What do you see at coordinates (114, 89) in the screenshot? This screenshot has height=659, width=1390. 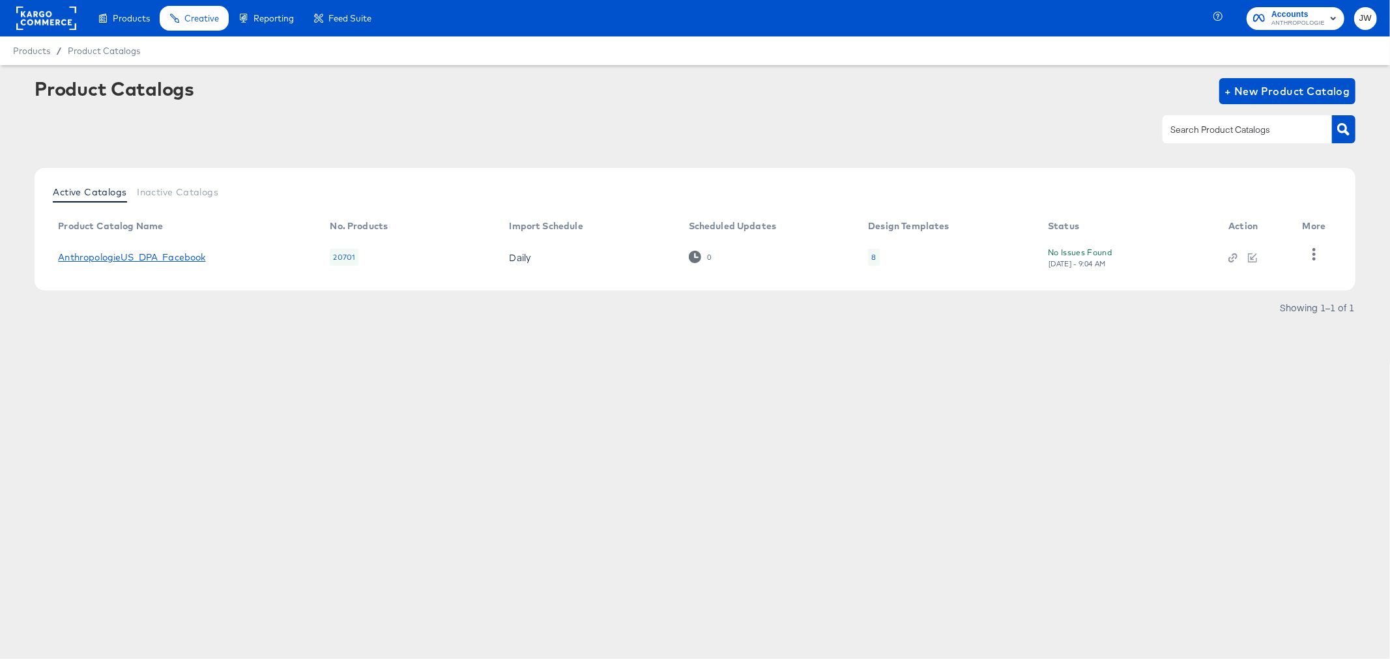 I see `div: Product Catalogs` at bounding box center [114, 89].